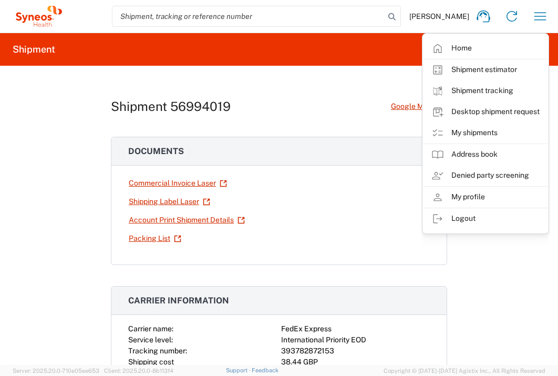 The width and height of the screenshot is (558, 376). I want to click on a: Google Maps, so click(419, 106).